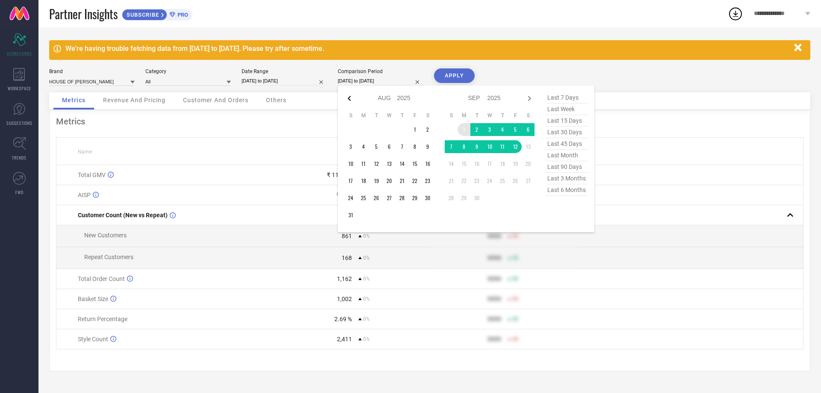 This screenshot has height=393, width=821. I want to click on span: Total Order Count, so click(101, 279).